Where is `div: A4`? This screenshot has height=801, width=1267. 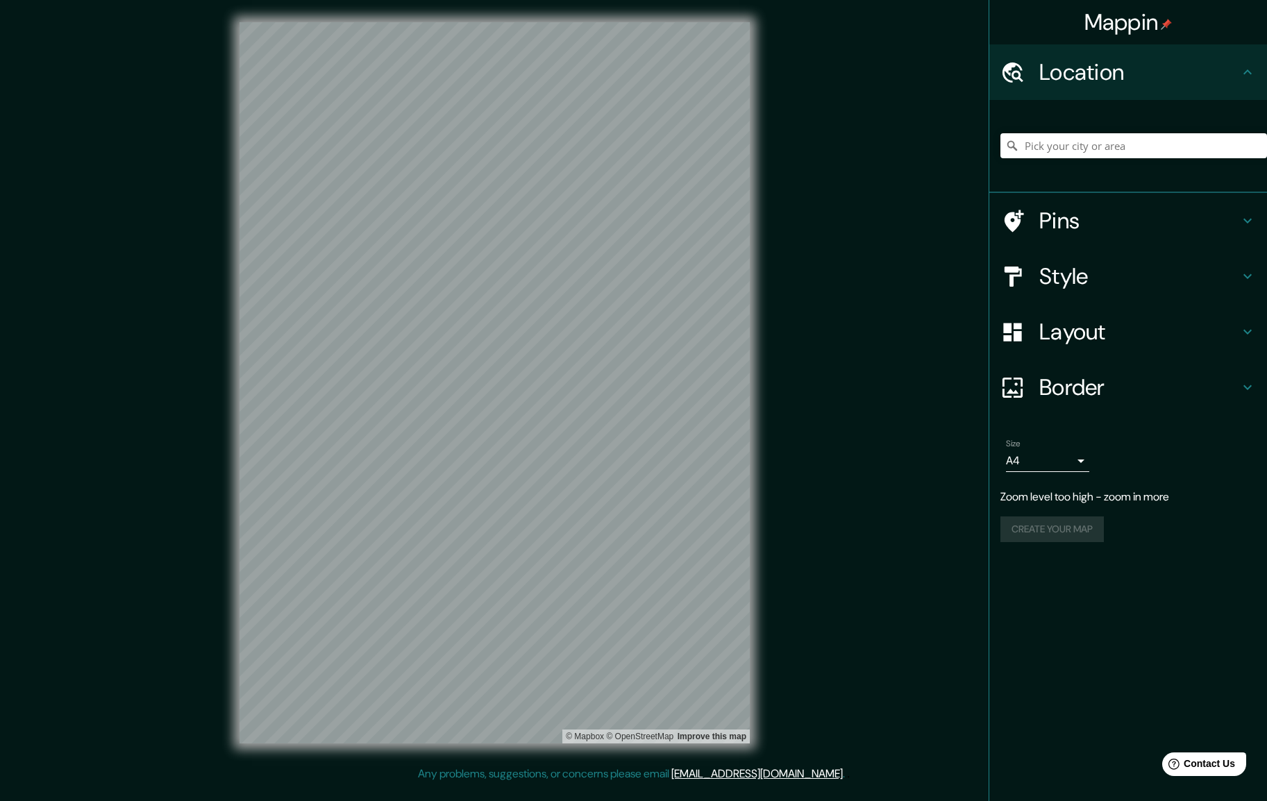
div: A4 is located at coordinates (1047, 461).